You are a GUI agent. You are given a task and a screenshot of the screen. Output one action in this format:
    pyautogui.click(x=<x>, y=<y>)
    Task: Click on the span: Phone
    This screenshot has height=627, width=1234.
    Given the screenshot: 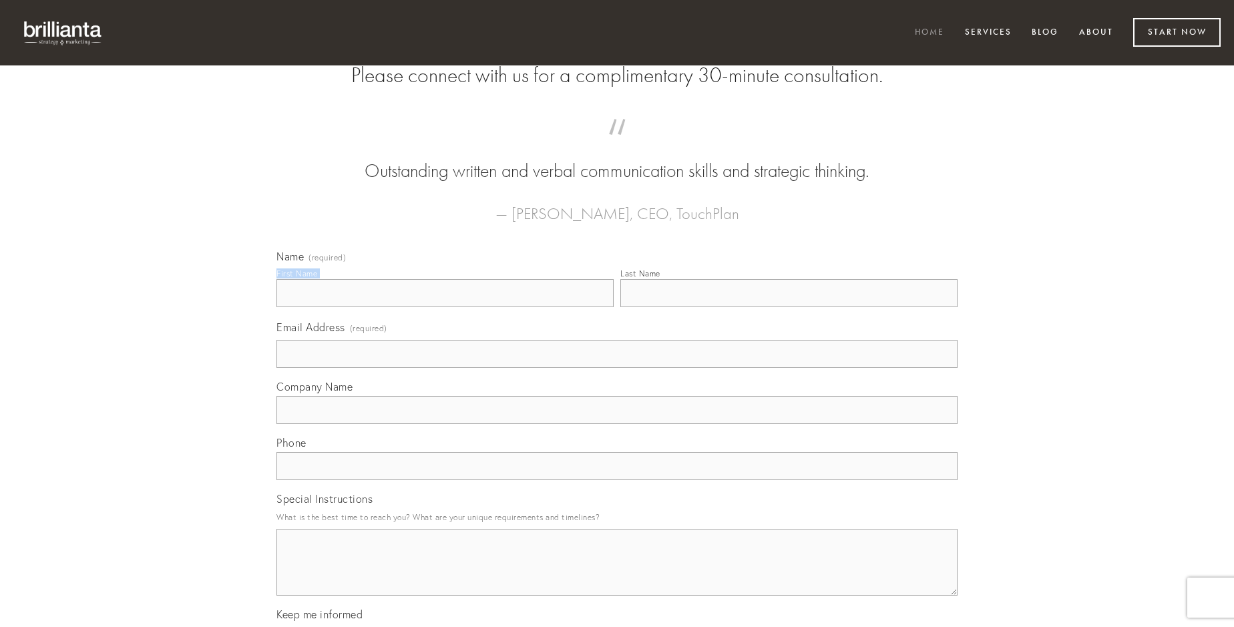 What is the action you would take?
    pyautogui.click(x=291, y=443)
    